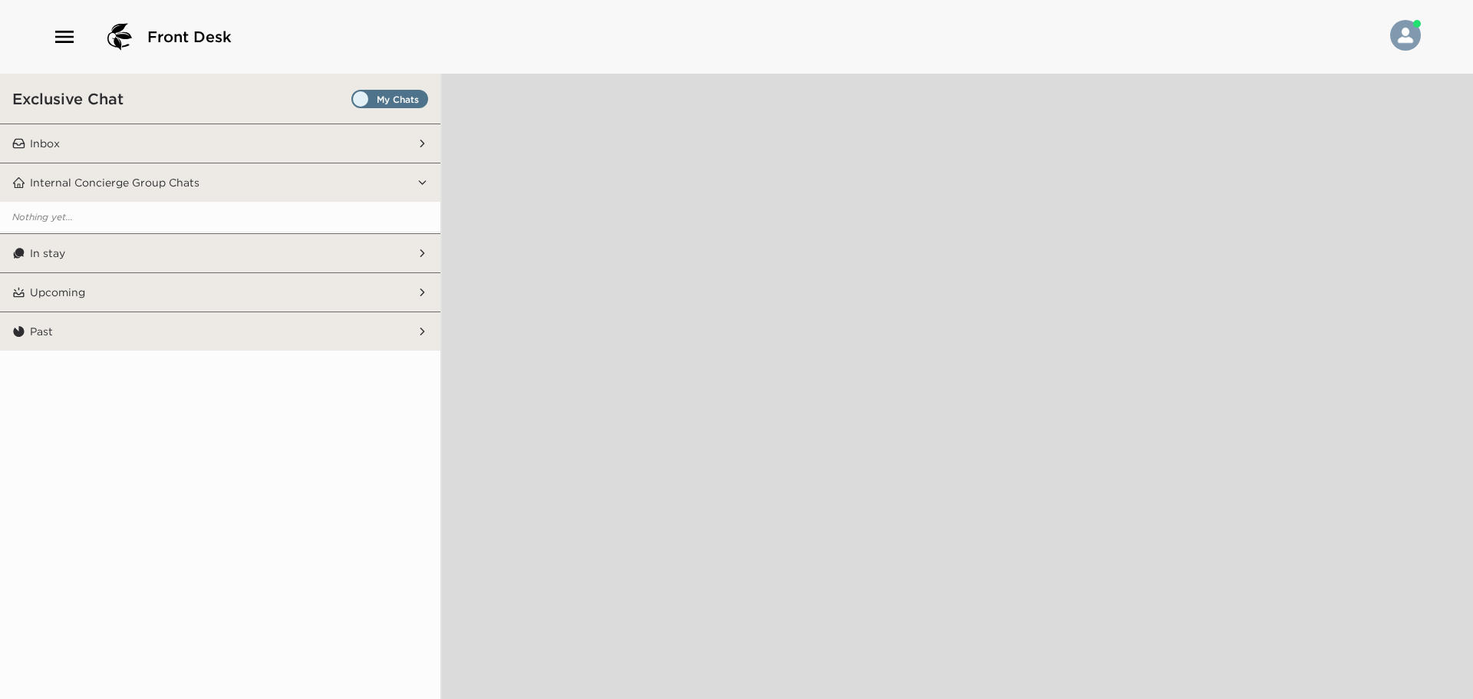 The image size is (1473, 699). I want to click on img: User, so click(1406, 35).